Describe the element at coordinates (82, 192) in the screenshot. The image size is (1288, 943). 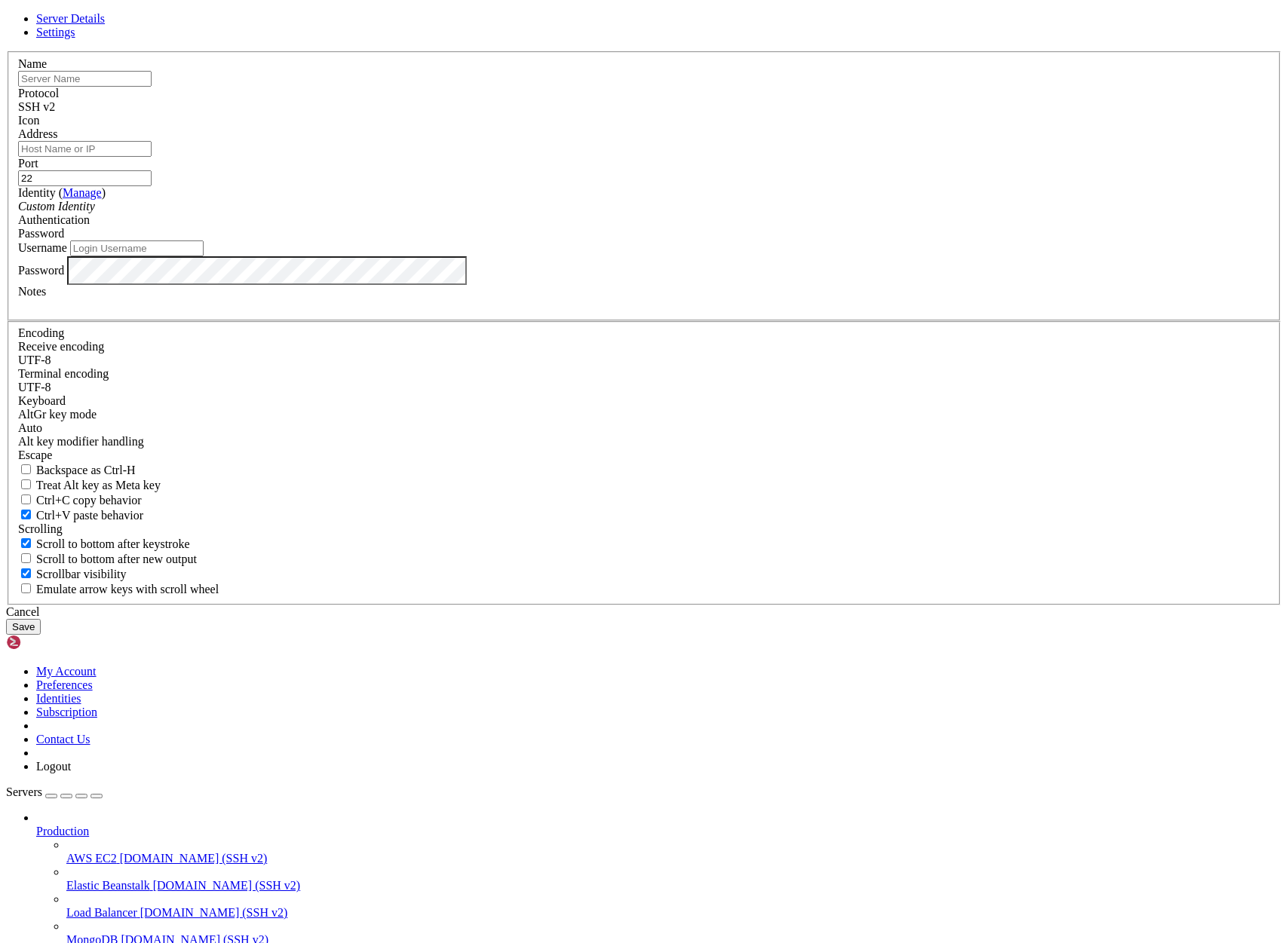
I see `a: Manage` at that location.